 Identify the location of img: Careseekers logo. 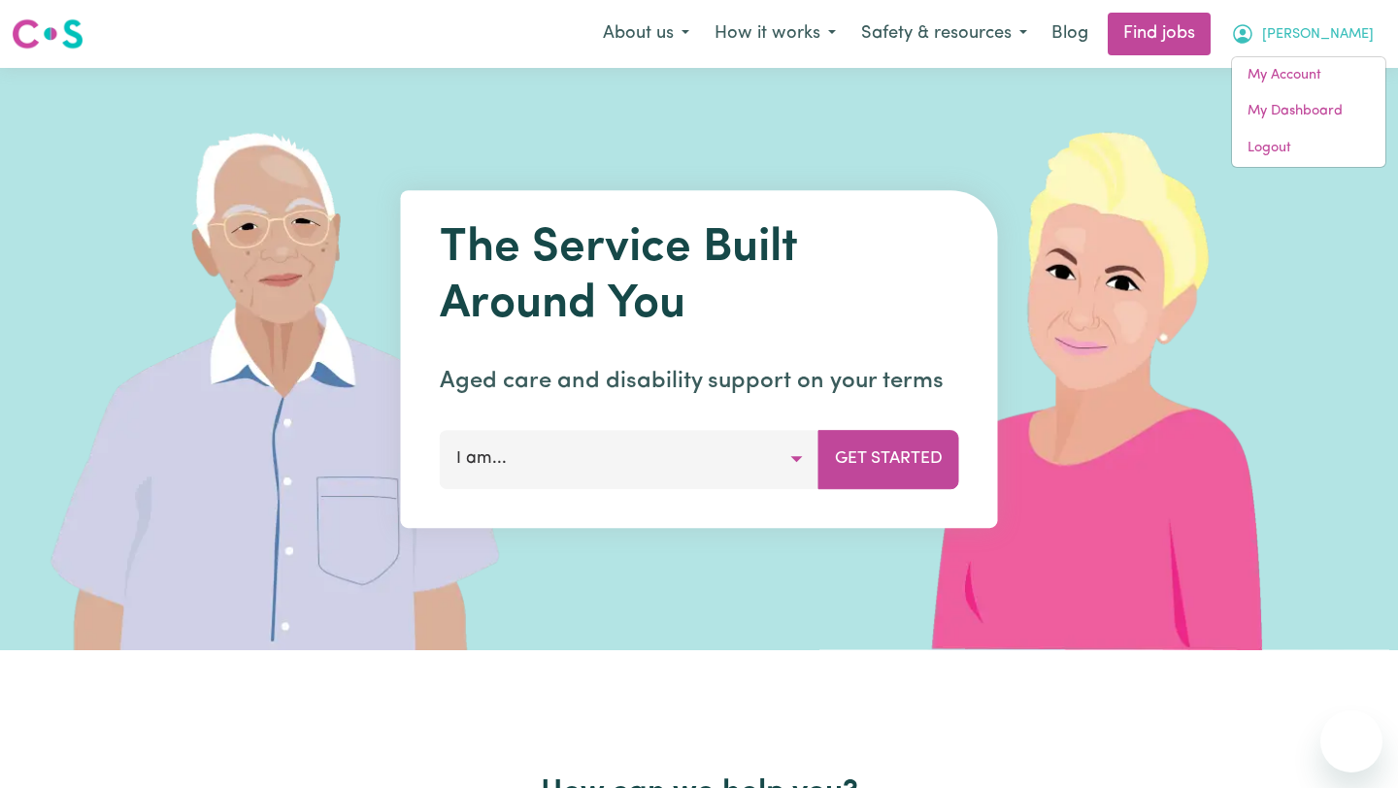
(48, 34).